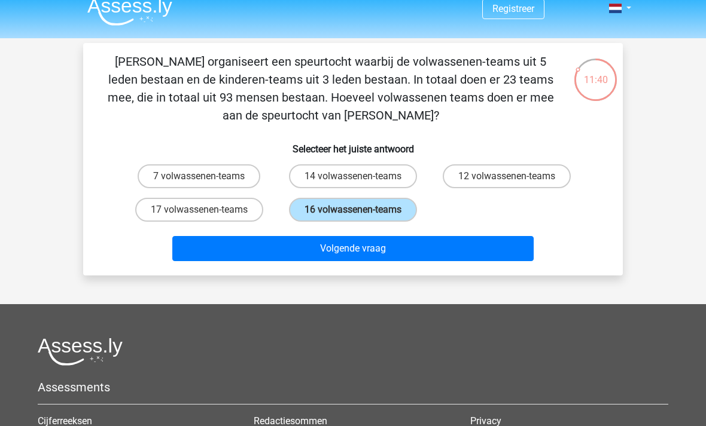 The height and width of the screenshot is (426, 706). What do you see at coordinates (199, 210) in the screenshot?
I see `label: 17 volwassenen-teams` at bounding box center [199, 210].